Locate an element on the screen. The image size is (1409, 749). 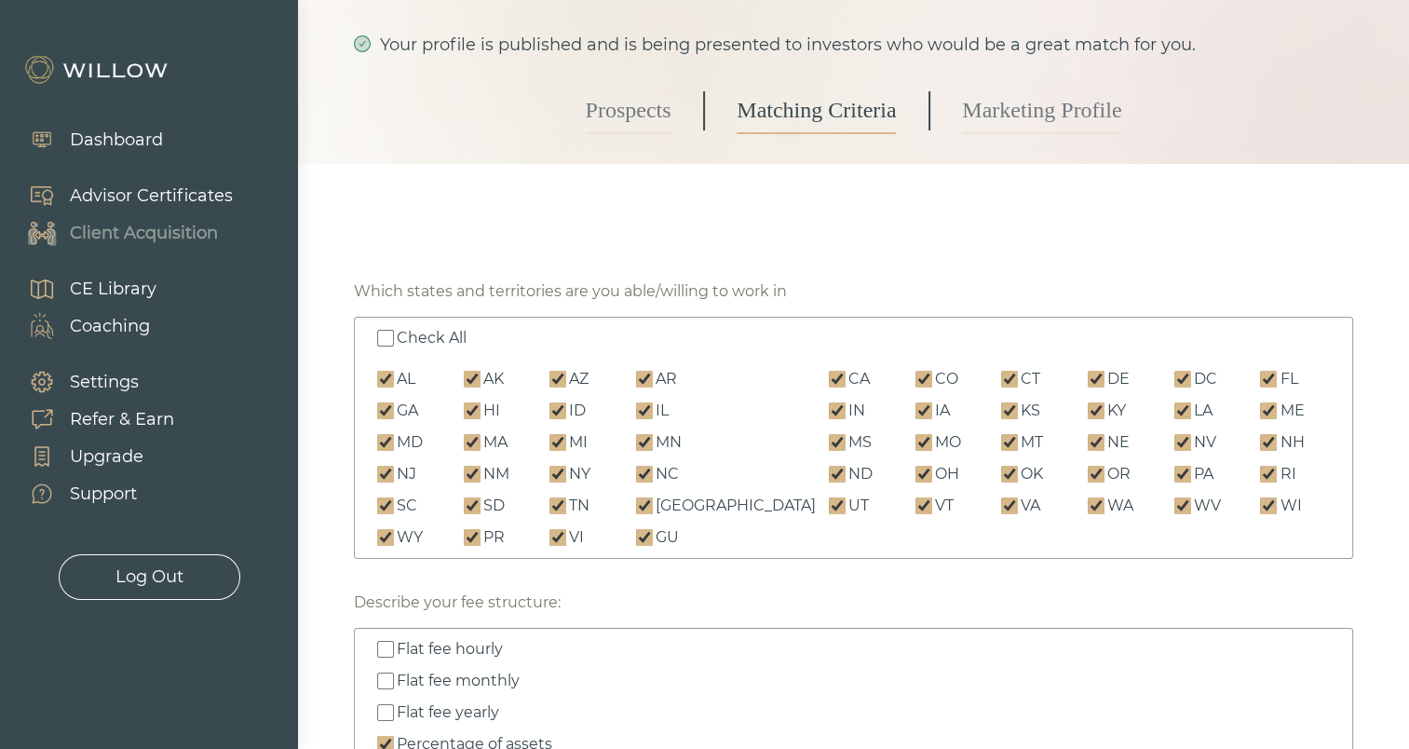
div: TN is located at coordinates (579, 506).